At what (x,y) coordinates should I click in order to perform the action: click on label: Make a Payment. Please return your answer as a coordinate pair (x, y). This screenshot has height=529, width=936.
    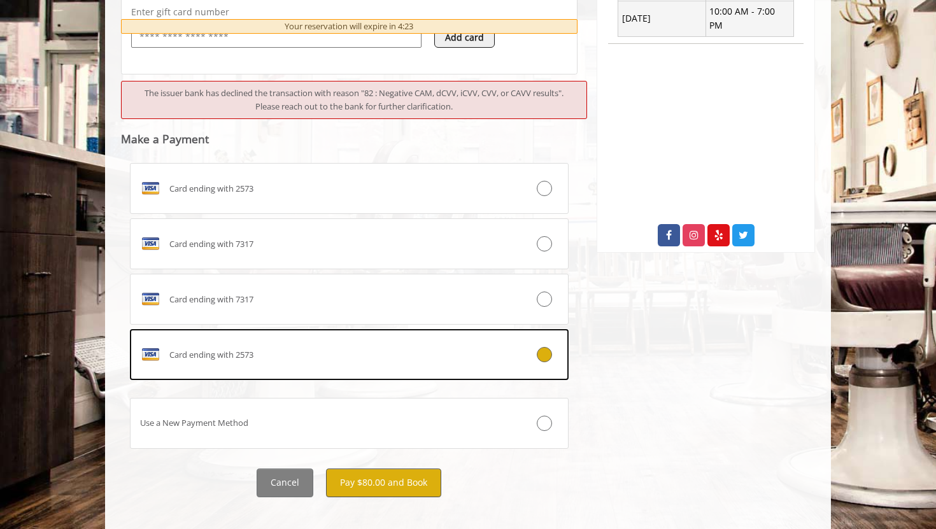
    Looking at the image, I should click on (165, 139).